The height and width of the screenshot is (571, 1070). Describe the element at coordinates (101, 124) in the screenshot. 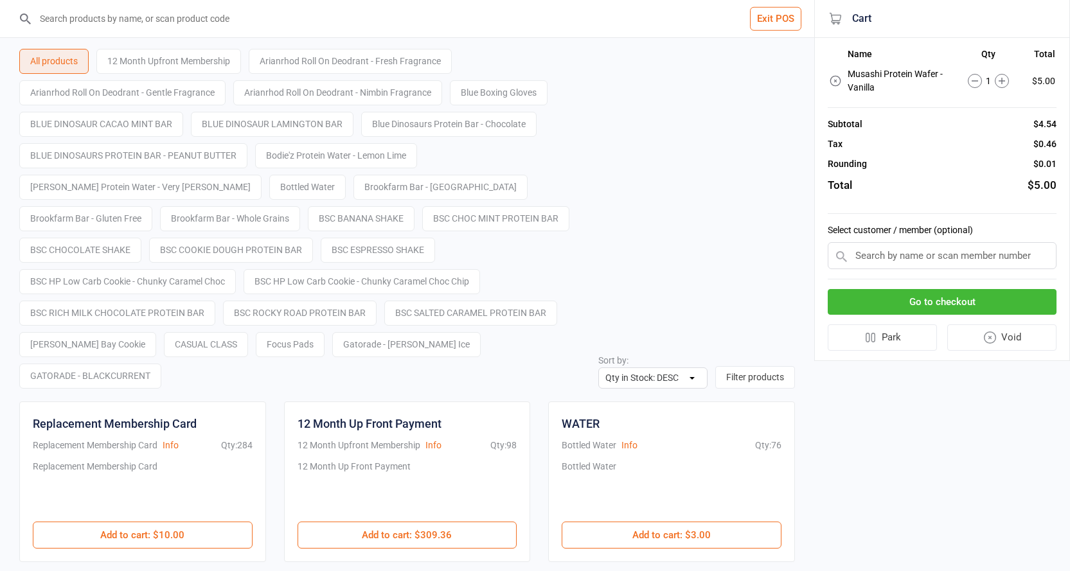

I see `div: BLUE DINOSAUR CACAO MINT BAR` at that location.